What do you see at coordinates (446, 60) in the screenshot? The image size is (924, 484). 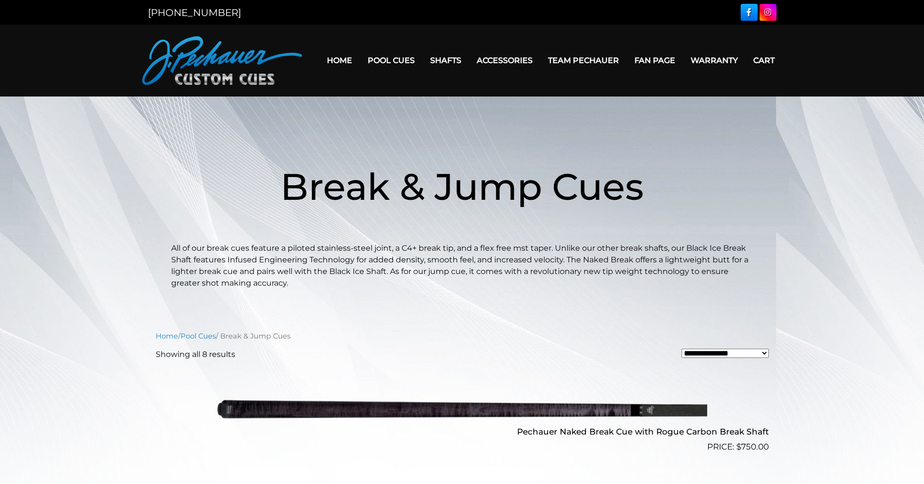 I see `a: Shafts` at bounding box center [446, 60].